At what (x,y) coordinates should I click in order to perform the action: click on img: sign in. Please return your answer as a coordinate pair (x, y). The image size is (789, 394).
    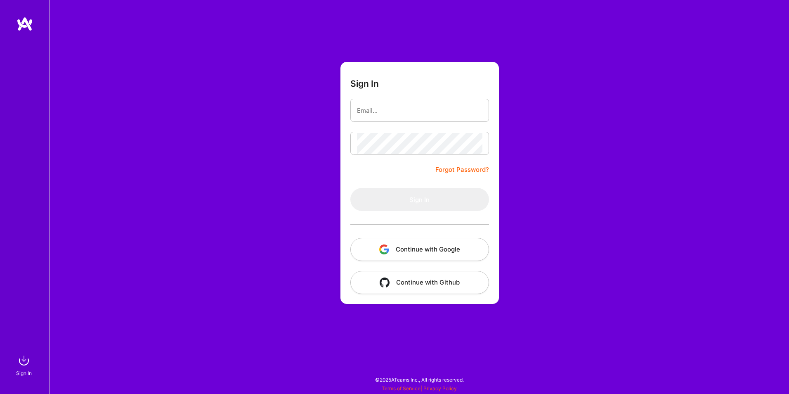
    Looking at the image, I should click on (24, 360).